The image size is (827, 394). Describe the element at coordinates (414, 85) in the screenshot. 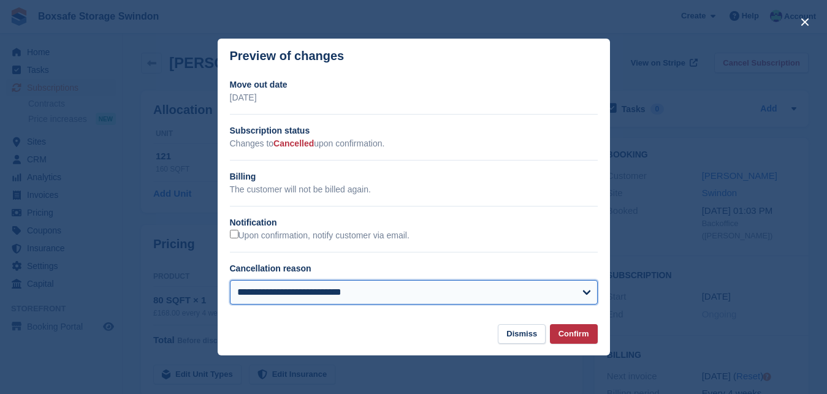

I see `h2: Move out date` at that location.